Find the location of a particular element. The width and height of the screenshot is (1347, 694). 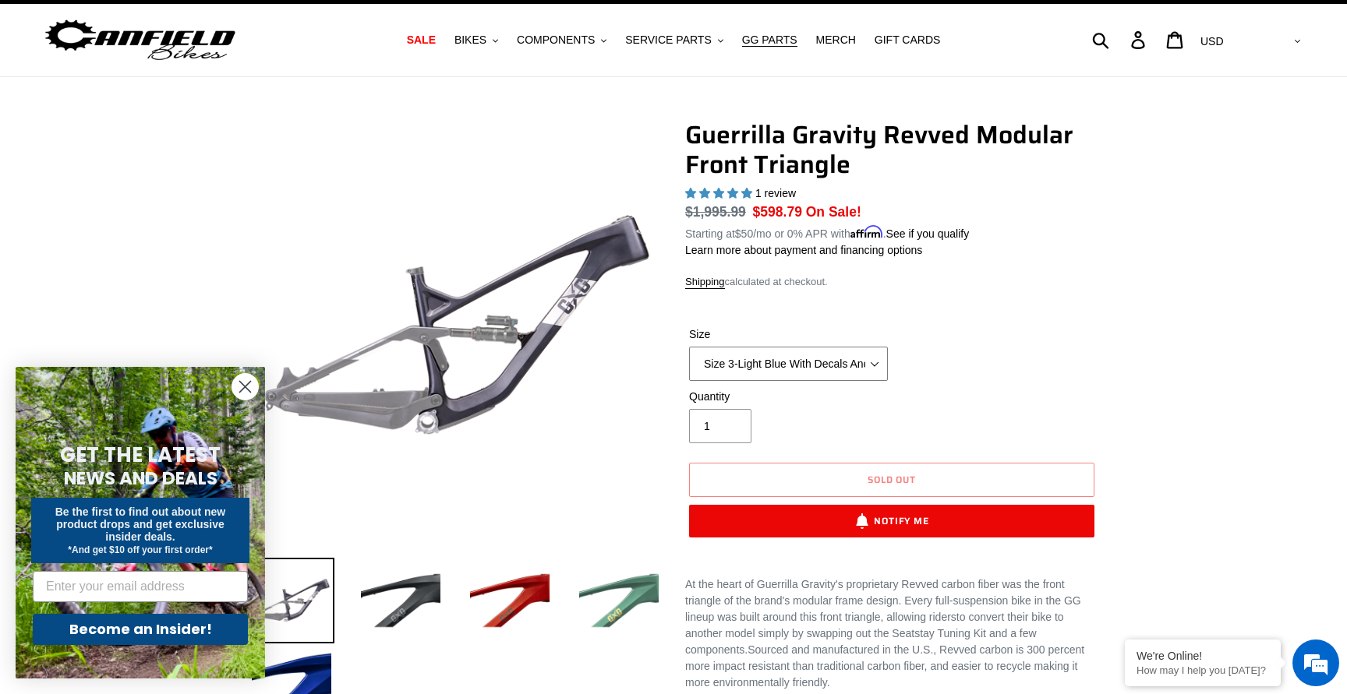

span: BIKES is located at coordinates (470, 40).